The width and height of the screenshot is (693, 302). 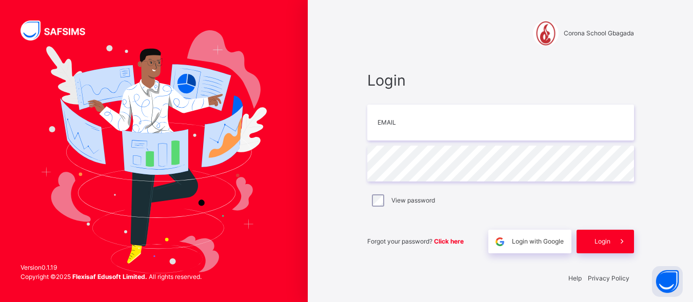 What do you see at coordinates (668, 282) in the screenshot?
I see `button: Open asap` at bounding box center [668, 282].